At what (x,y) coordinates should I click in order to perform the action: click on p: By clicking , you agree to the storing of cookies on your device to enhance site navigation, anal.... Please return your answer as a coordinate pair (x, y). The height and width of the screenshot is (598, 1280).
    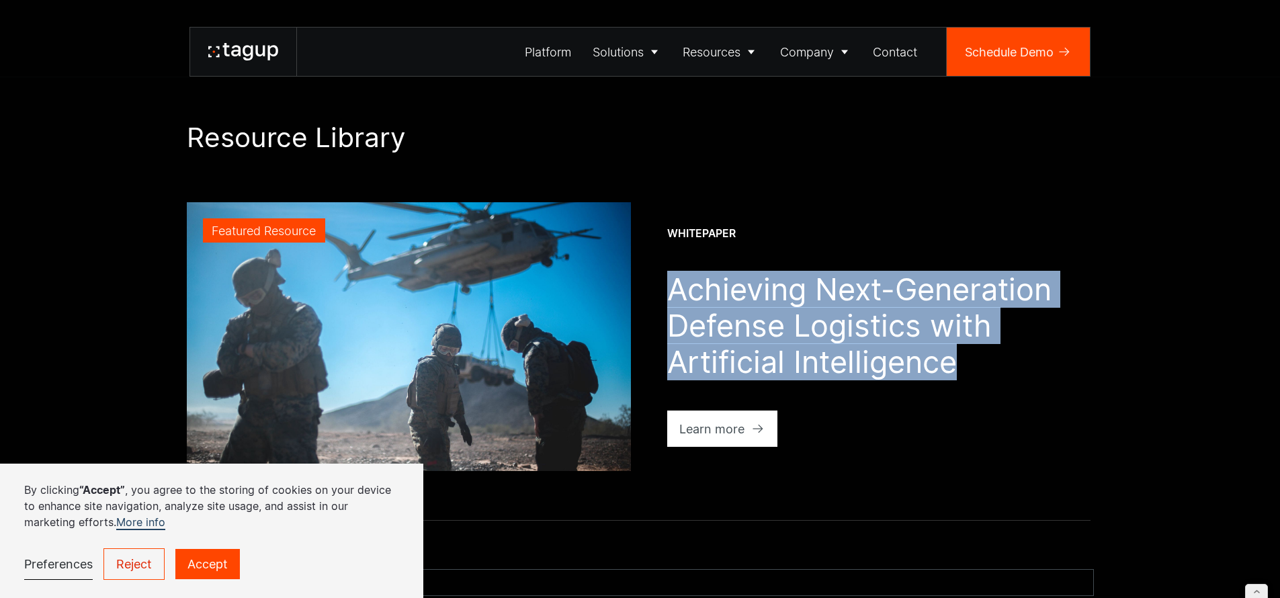
    Looking at the image, I should click on (212, 506).